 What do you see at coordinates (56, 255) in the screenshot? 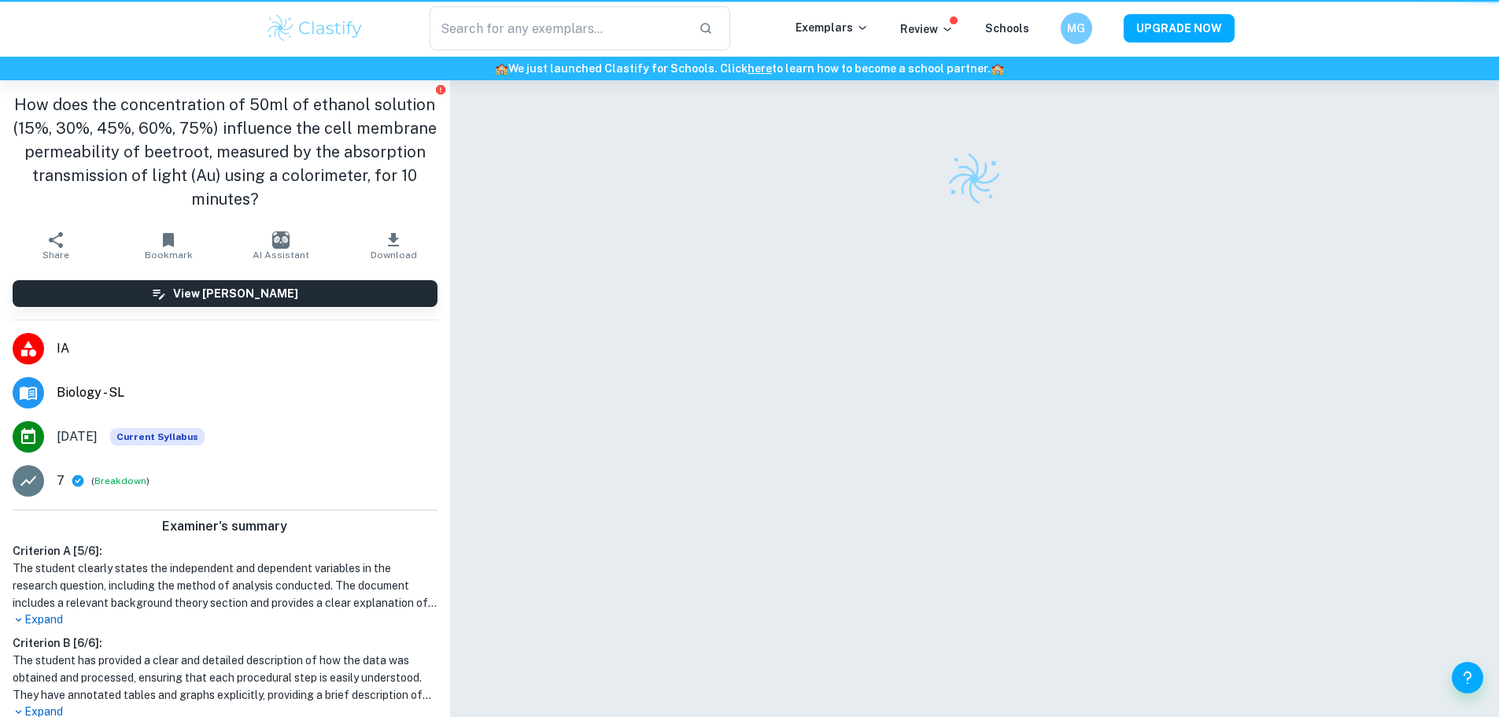
I see `span: Share` at bounding box center [56, 255].